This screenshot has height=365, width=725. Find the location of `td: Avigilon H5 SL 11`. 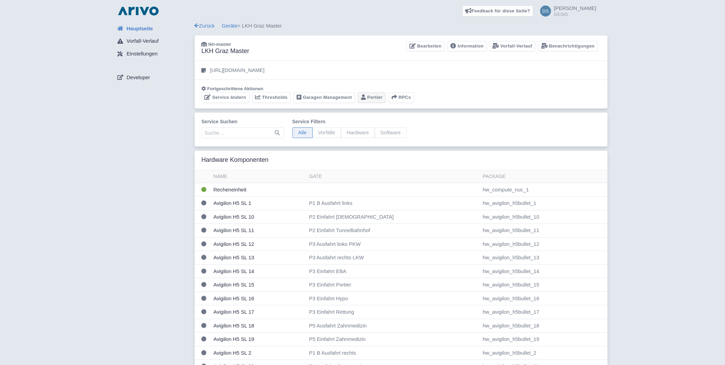

td: Avigilon H5 SL 11 is located at coordinates (259, 230).